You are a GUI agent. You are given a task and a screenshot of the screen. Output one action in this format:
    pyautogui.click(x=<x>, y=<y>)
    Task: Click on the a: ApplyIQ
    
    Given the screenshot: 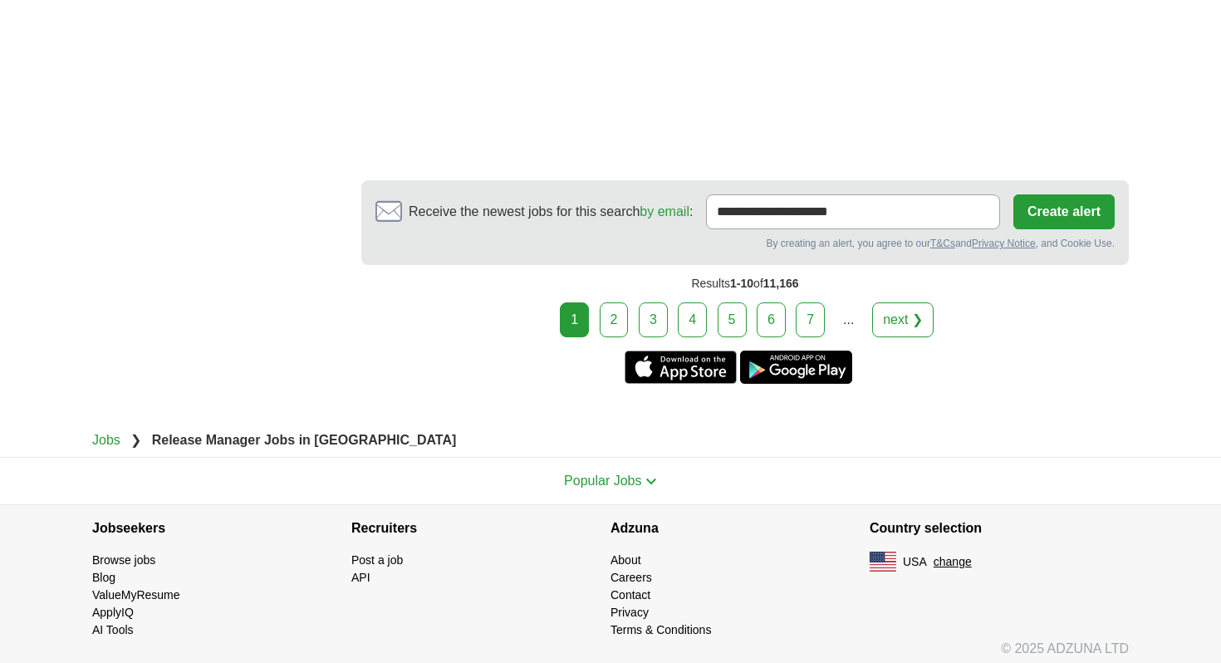 What is the action you would take?
    pyautogui.click(x=113, y=612)
    